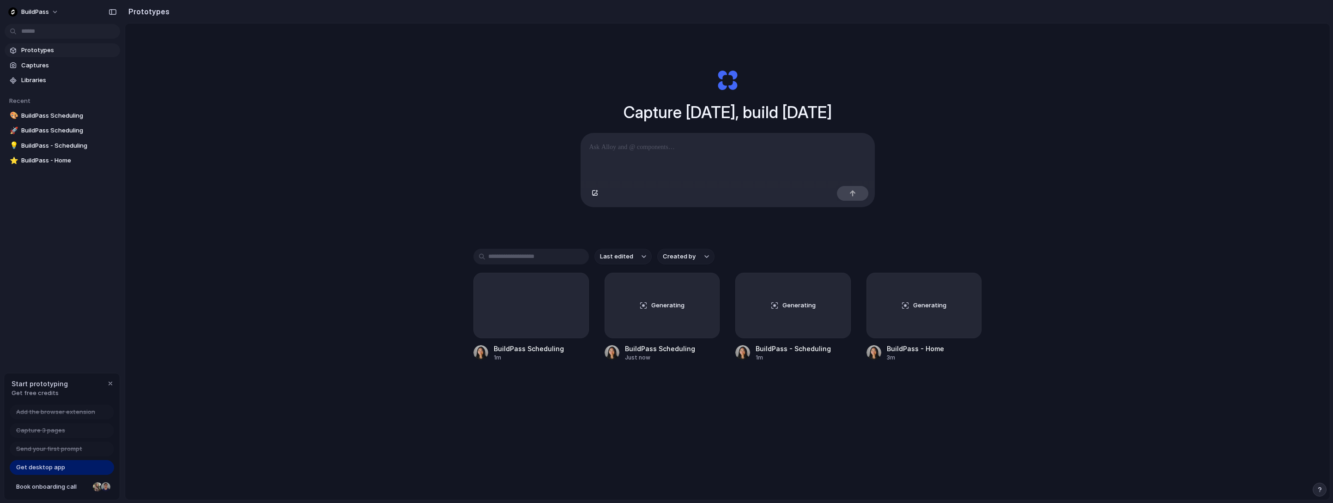 This screenshot has height=503, width=1333. What do you see at coordinates (623, 257) in the screenshot?
I see `button: Last edited` at bounding box center [623, 257].